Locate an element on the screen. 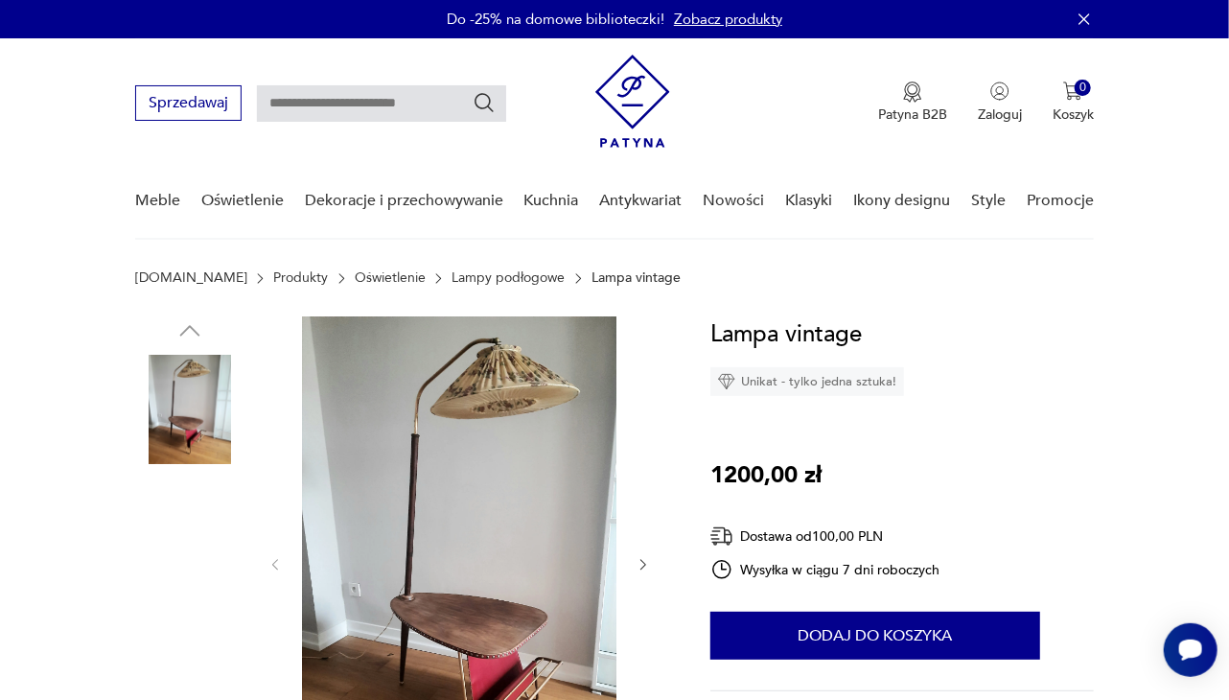  div: Unikat - tylko jedna sztuka! is located at coordinates (807, 381).